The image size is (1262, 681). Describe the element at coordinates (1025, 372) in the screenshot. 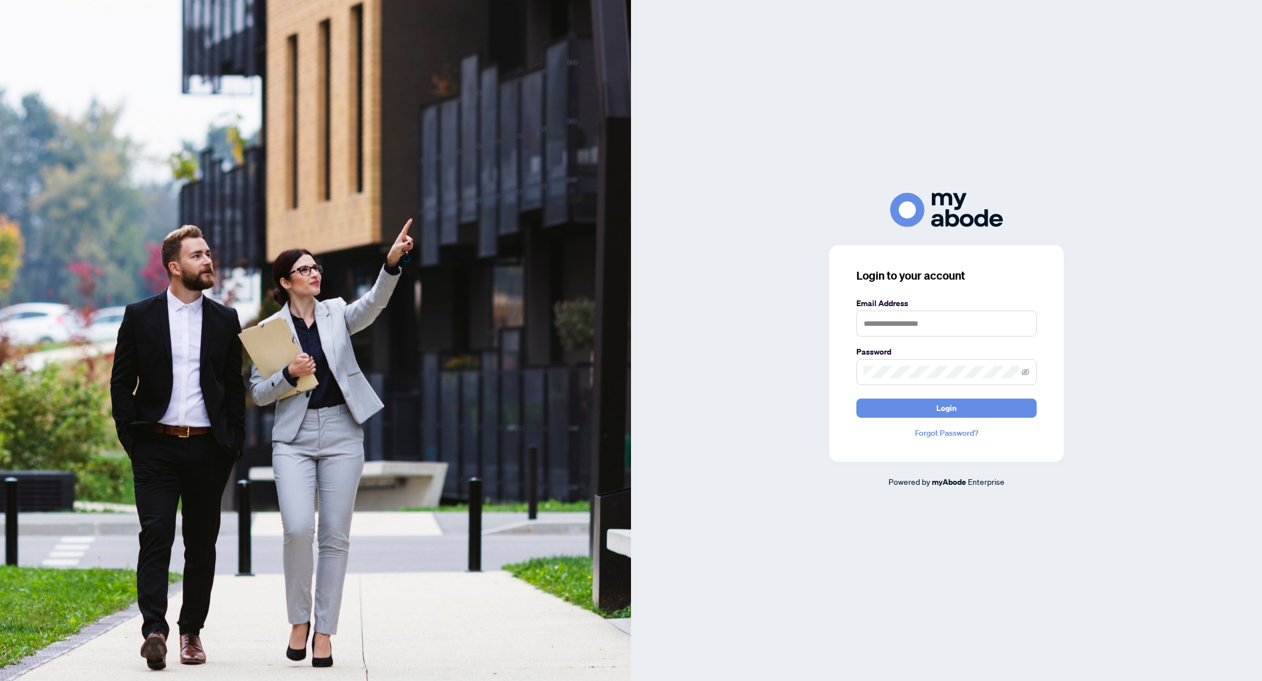

I see `span: eye-invisible` at that location.